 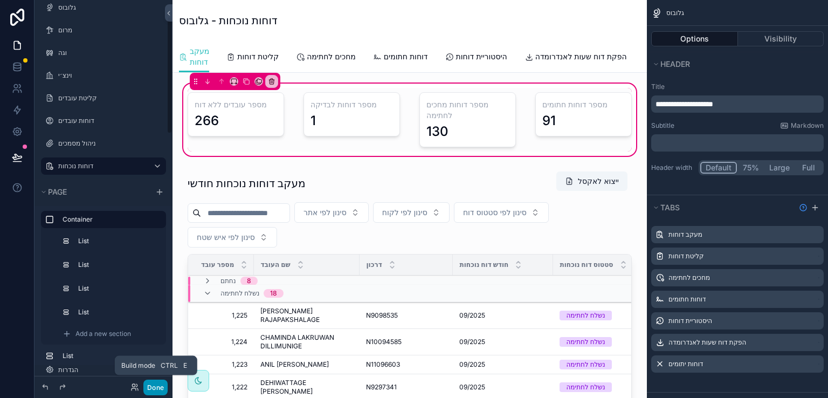 What do you see at coordinates (109, 30) in the screenshot?
I see `label: מרום` at bounding box center [109, 30].